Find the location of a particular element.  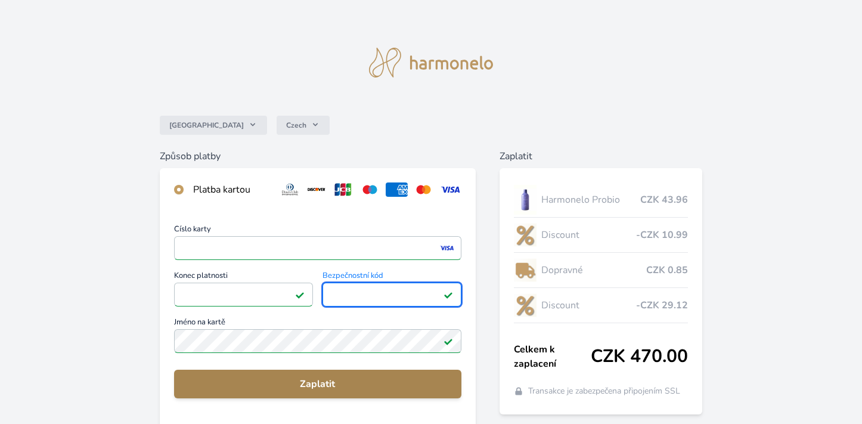

button: Czech is located at coordinates (303, 125).